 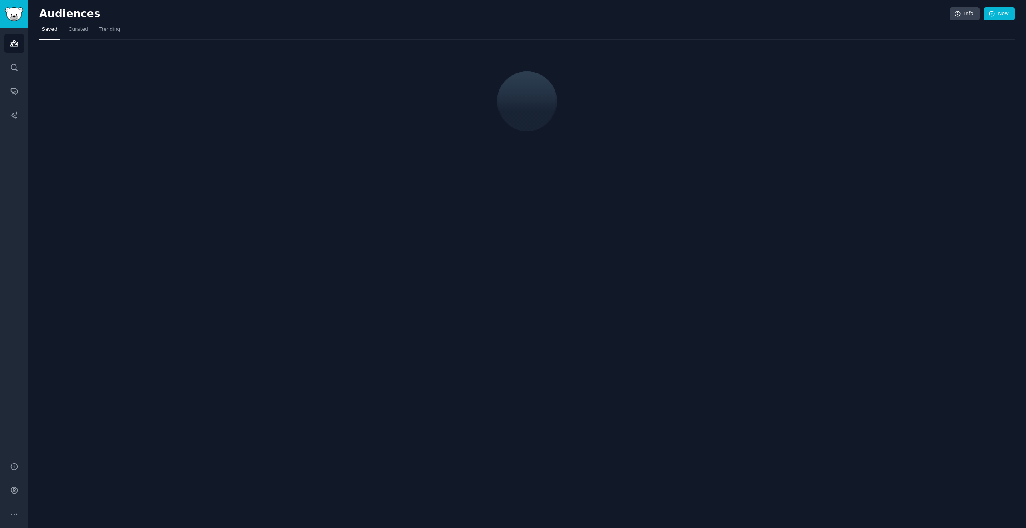 What do you see at coordinates (78, 31) in the screenshot?
I see `a: Curated` at bounding box center [78, 31].